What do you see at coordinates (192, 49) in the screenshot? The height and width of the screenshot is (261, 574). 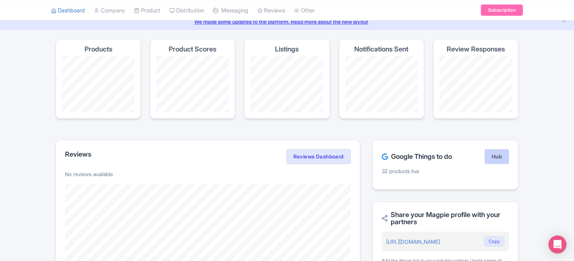 I see `h4: Product Scores` at bounding box center [192, 49].